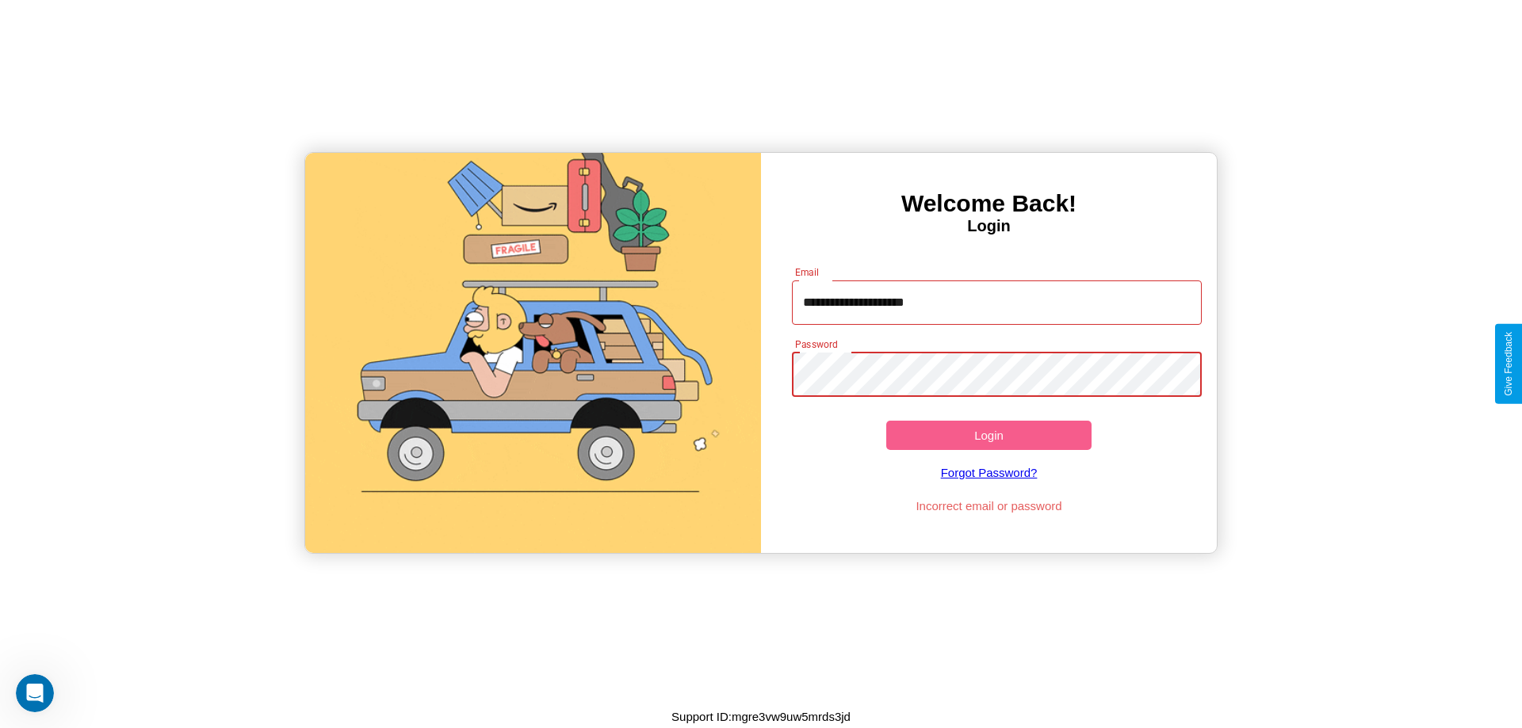 Image resolution: width=1522 pixels, height=728 pixels. Describe the element at coordinates (761, 716) in the screenshot. I see `p: Support ID: mgre3vw9uw5mrds3jd` at that location.